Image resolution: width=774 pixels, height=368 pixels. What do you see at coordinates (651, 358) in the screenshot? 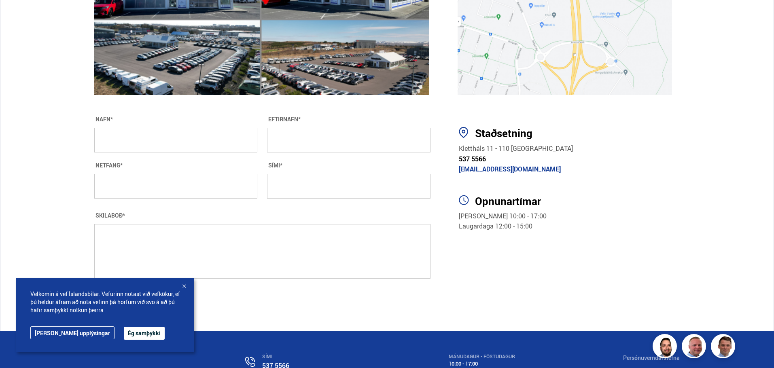
I see `a: Persónuverndarstefna` at bounding box center [651, 358].